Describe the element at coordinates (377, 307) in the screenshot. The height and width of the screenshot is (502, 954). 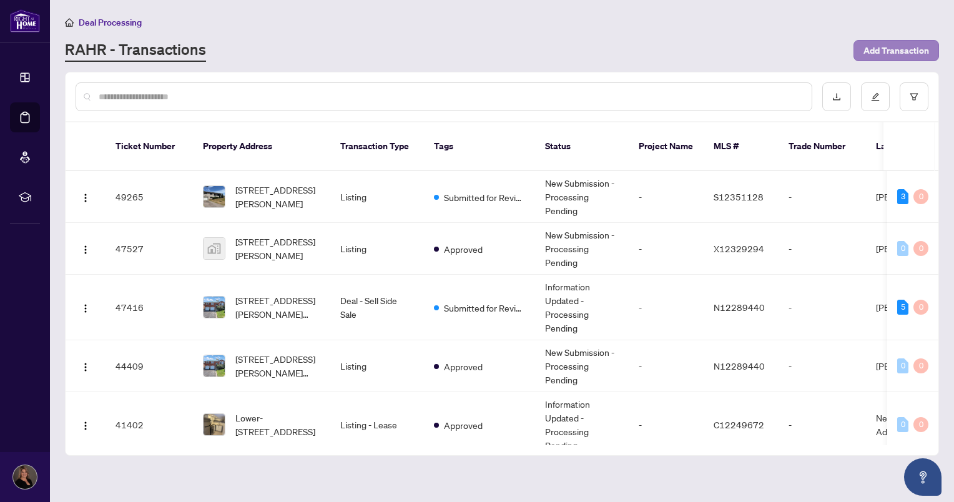
I see `td: Deal - Sell Side Sale` at that location.